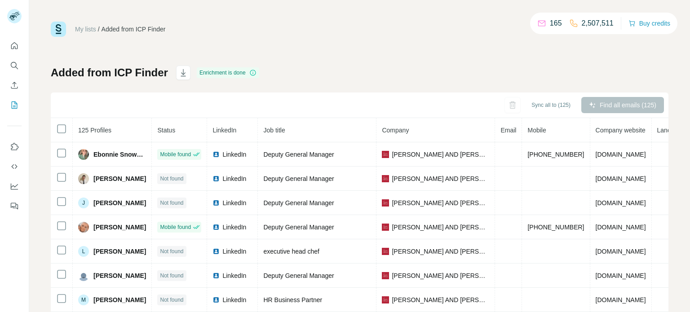  I want to click on button: My lists, so click(14, 105).